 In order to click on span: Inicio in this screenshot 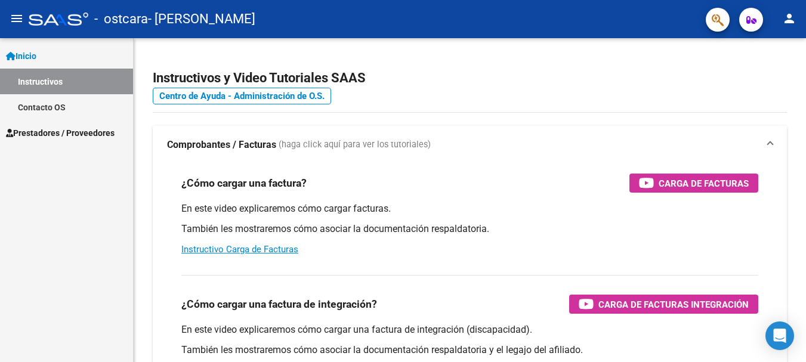, I will do `click(21, 56)`.